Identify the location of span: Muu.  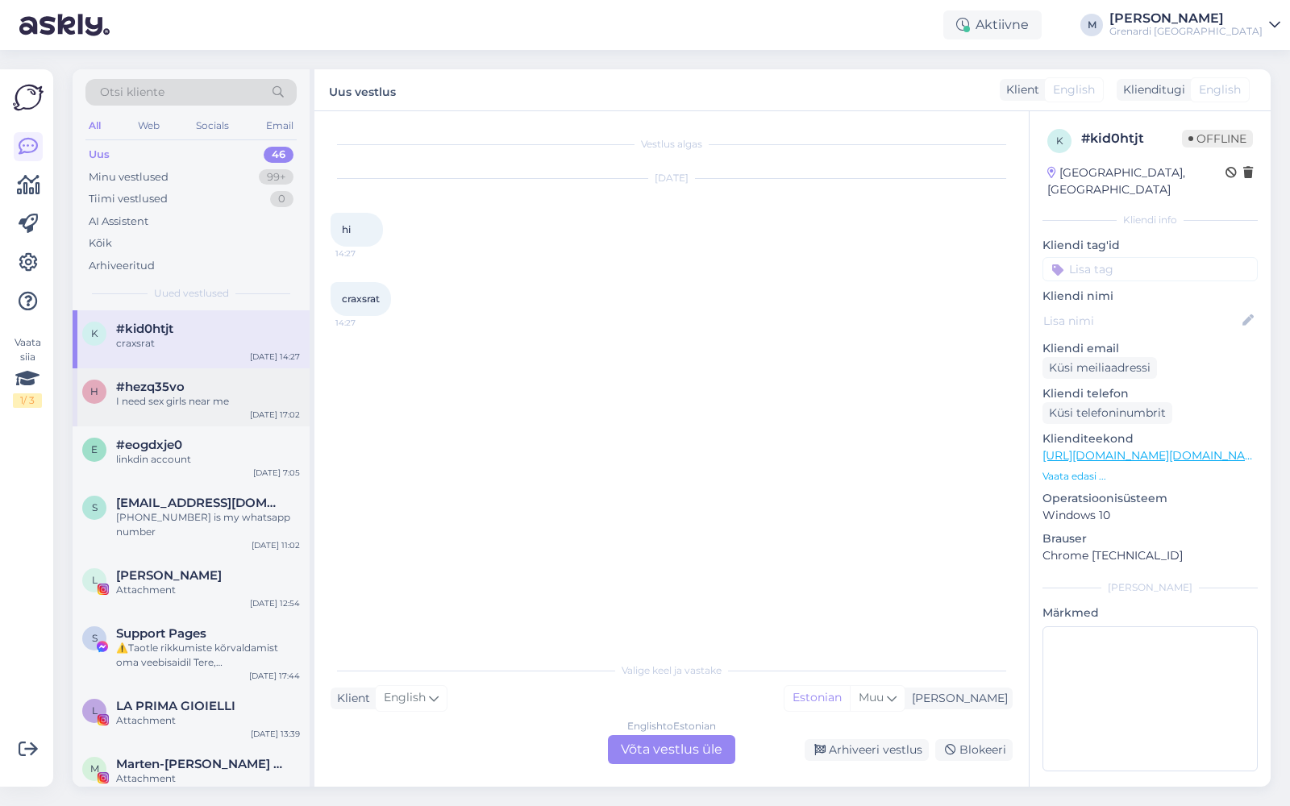
(871, 697).